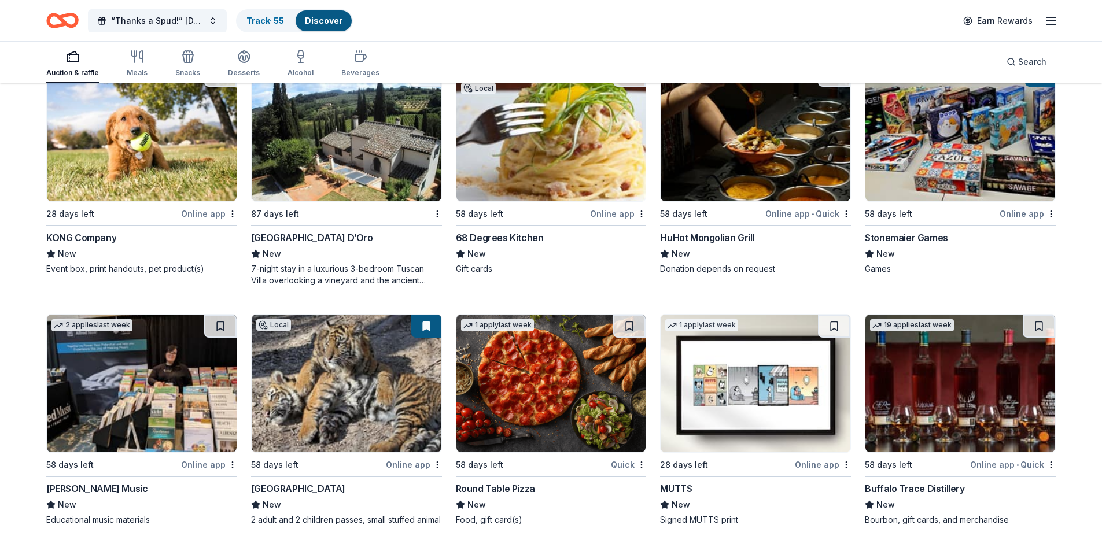 This screenshot has width=1102, height=551. What do you see at coordinates (360, 64) in the screenshot?
I see `button: Beverages` at bounding box center [360, 64].